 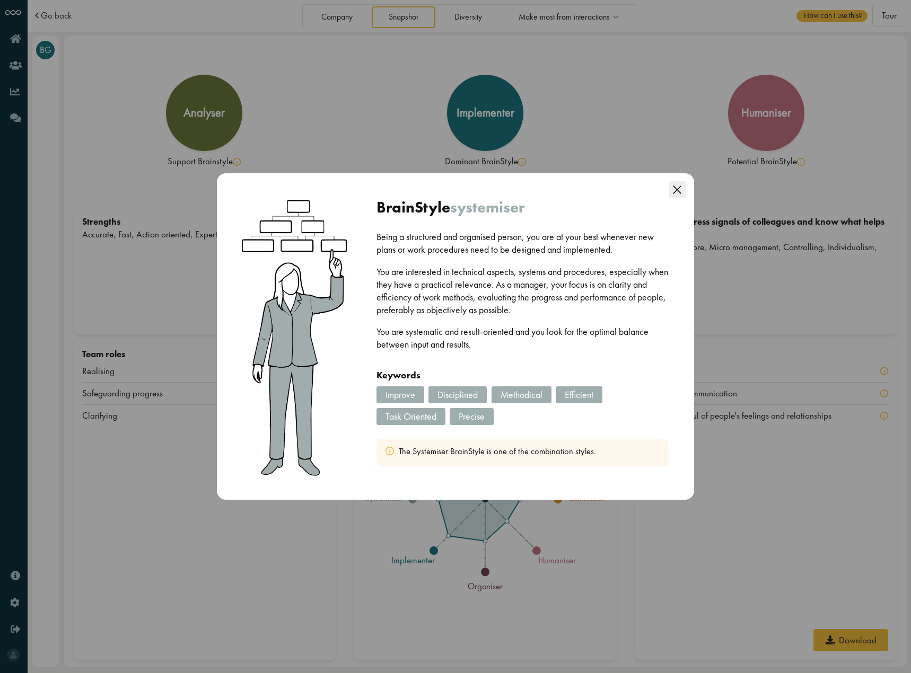 What do you see at coordinates (400, 395) in the screenshot?
I see `div: Improve` at bounding box center [400, 395].